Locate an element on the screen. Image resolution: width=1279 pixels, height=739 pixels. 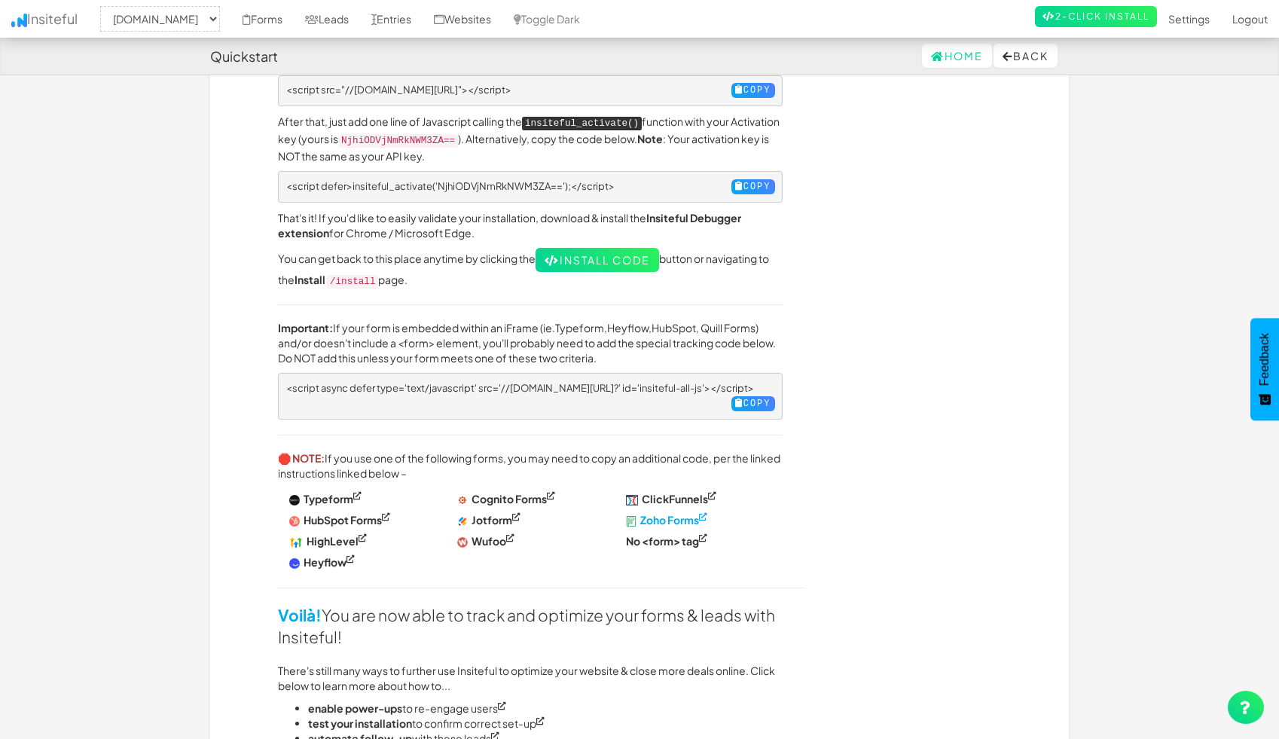
a: Install is located at coordinates (310, 280).